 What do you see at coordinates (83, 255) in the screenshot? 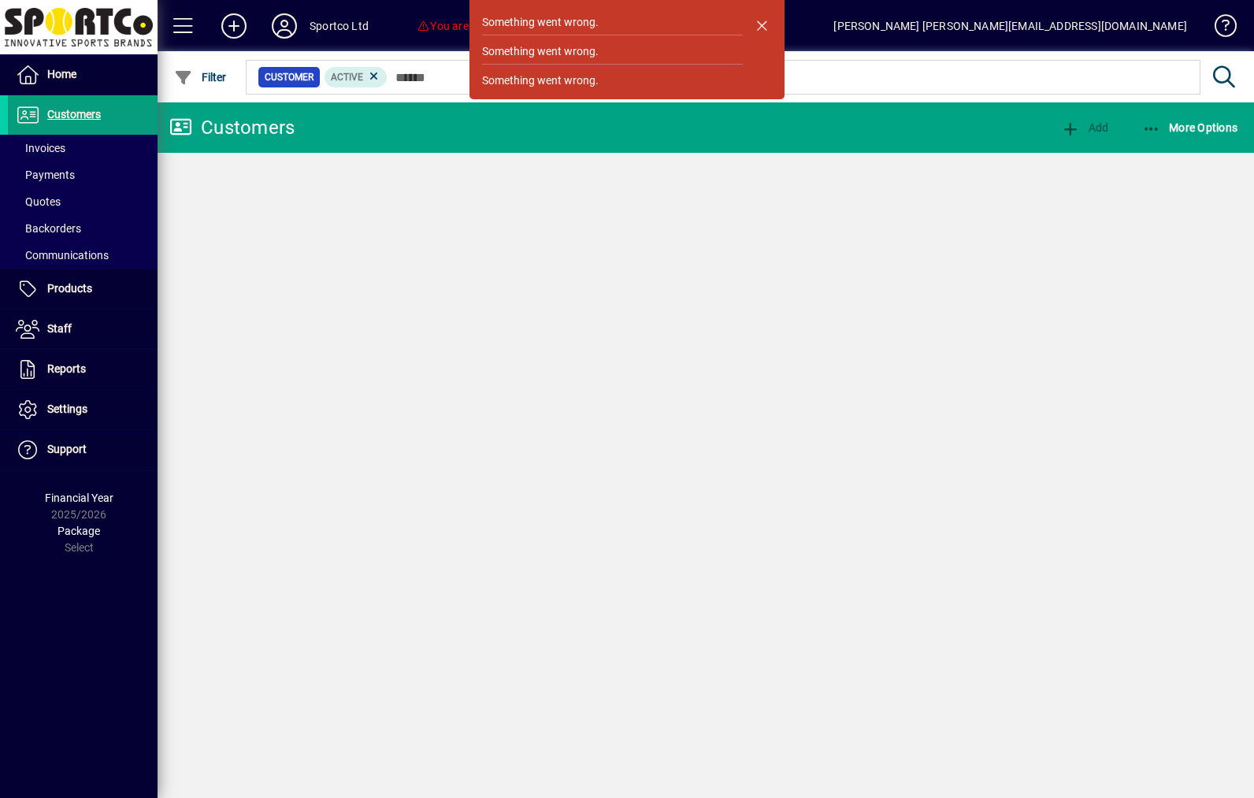
I see `a: Communications` at bounding box center [83, 255].